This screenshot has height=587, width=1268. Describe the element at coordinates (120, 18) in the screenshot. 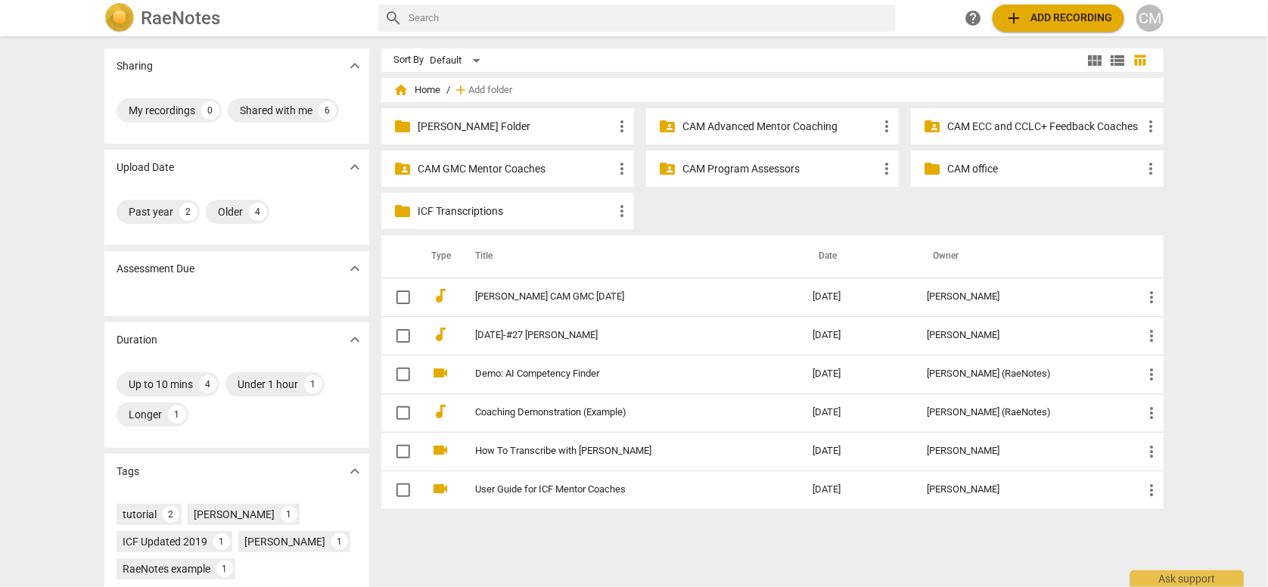

I see `img: Logo` at that location.